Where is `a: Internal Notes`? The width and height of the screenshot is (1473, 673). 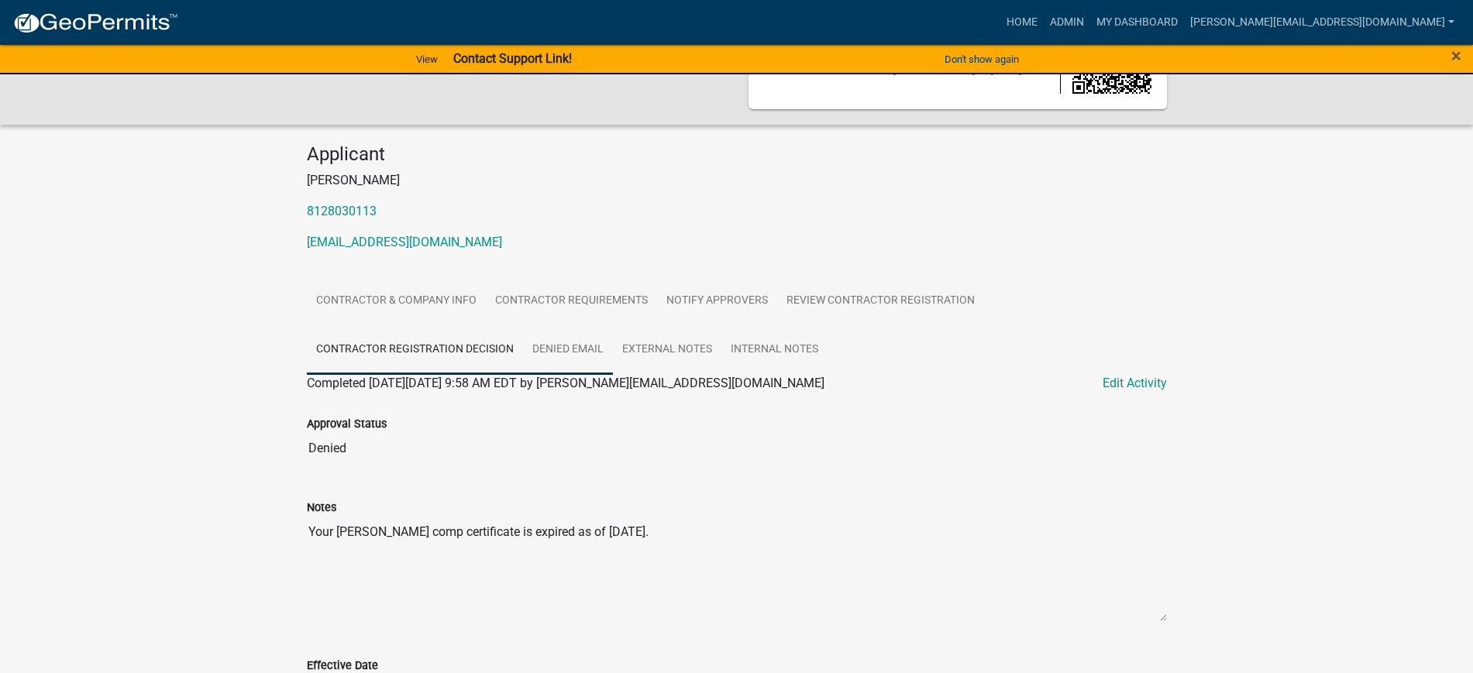
a: Internal Notes is located at coordinates (774, 350).